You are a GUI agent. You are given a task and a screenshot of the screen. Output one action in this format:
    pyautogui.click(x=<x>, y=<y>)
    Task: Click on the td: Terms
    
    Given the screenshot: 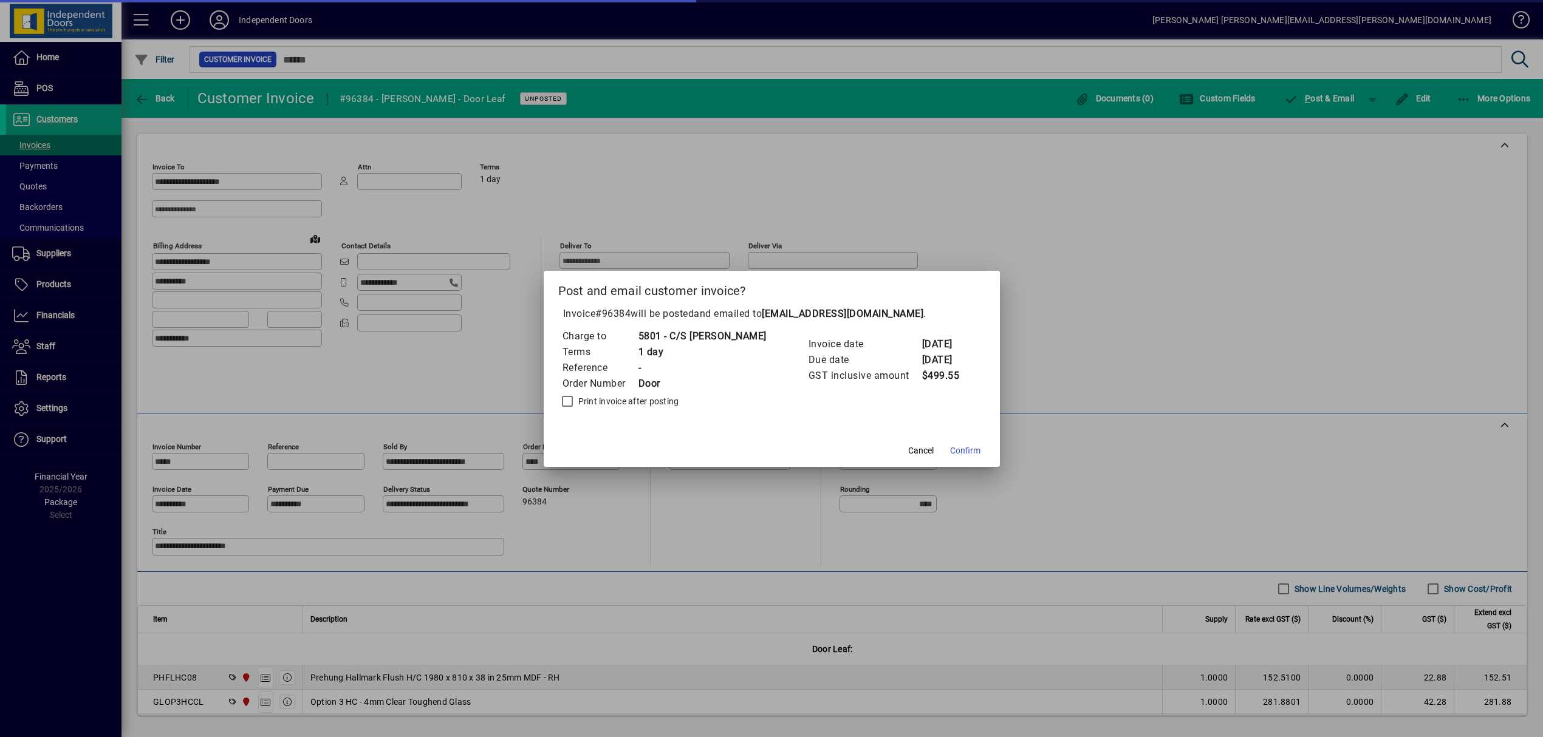 What is the action you would take?
    pyautogui.click(x=600, y=352)
    